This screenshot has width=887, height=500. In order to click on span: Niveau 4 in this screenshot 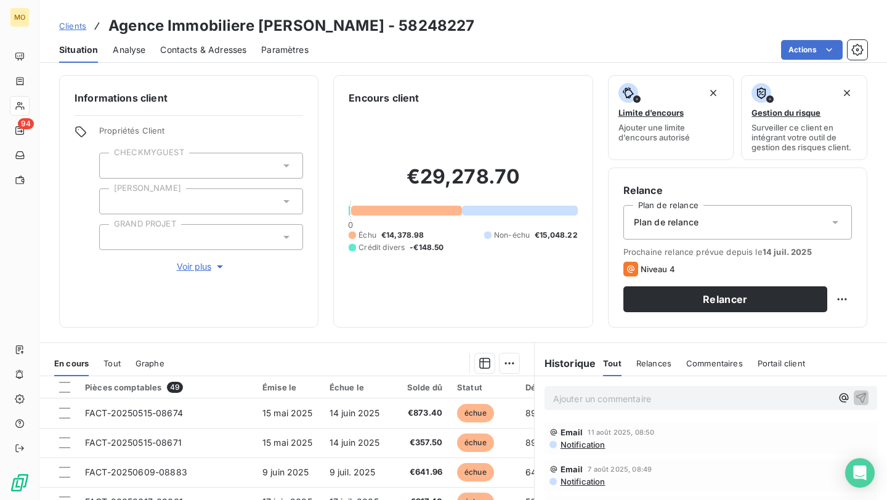, I will do `click(658, 269)`.